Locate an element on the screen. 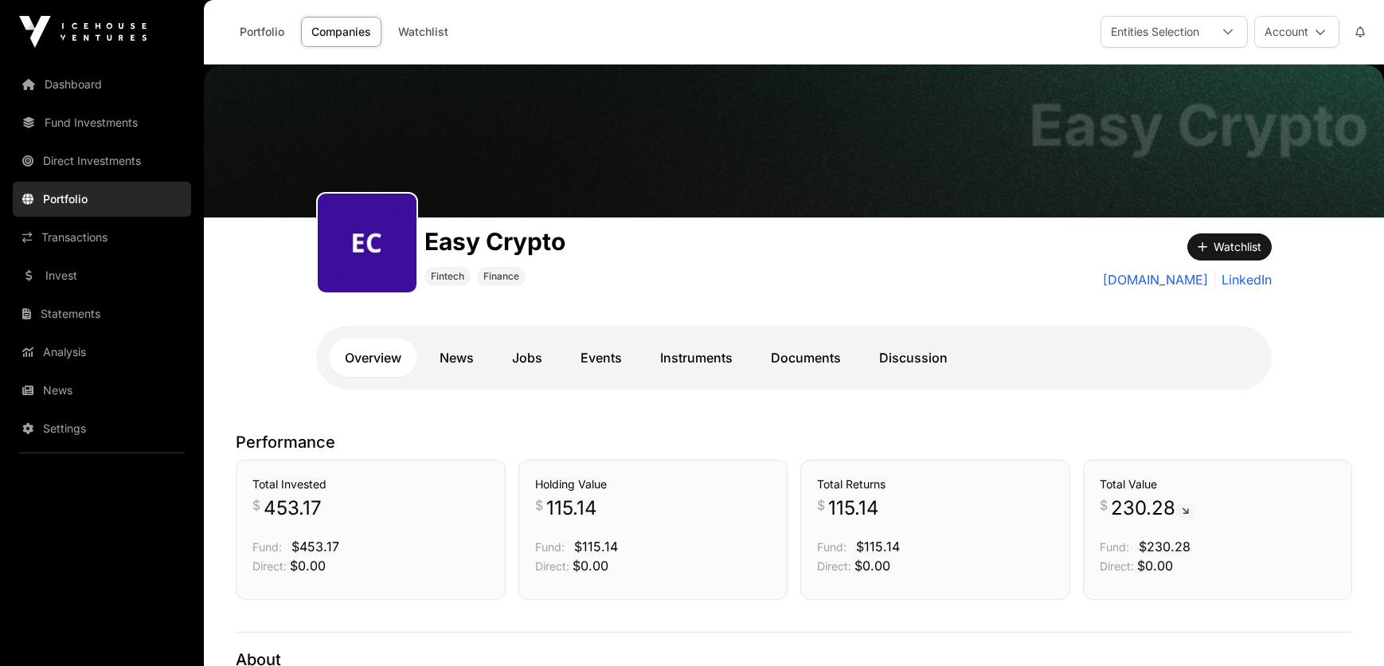 This screenshot has height=666, width=1384. a: Statements is located at coordinates (102, 314).